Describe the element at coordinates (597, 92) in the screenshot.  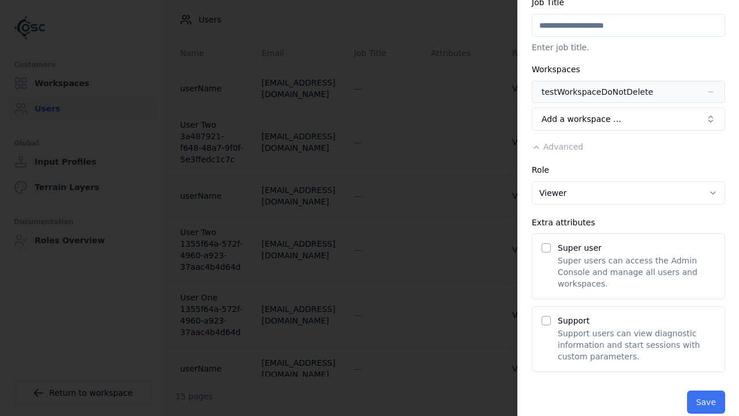
I see `div: testWorkspaceDoNotDelete` at that location.